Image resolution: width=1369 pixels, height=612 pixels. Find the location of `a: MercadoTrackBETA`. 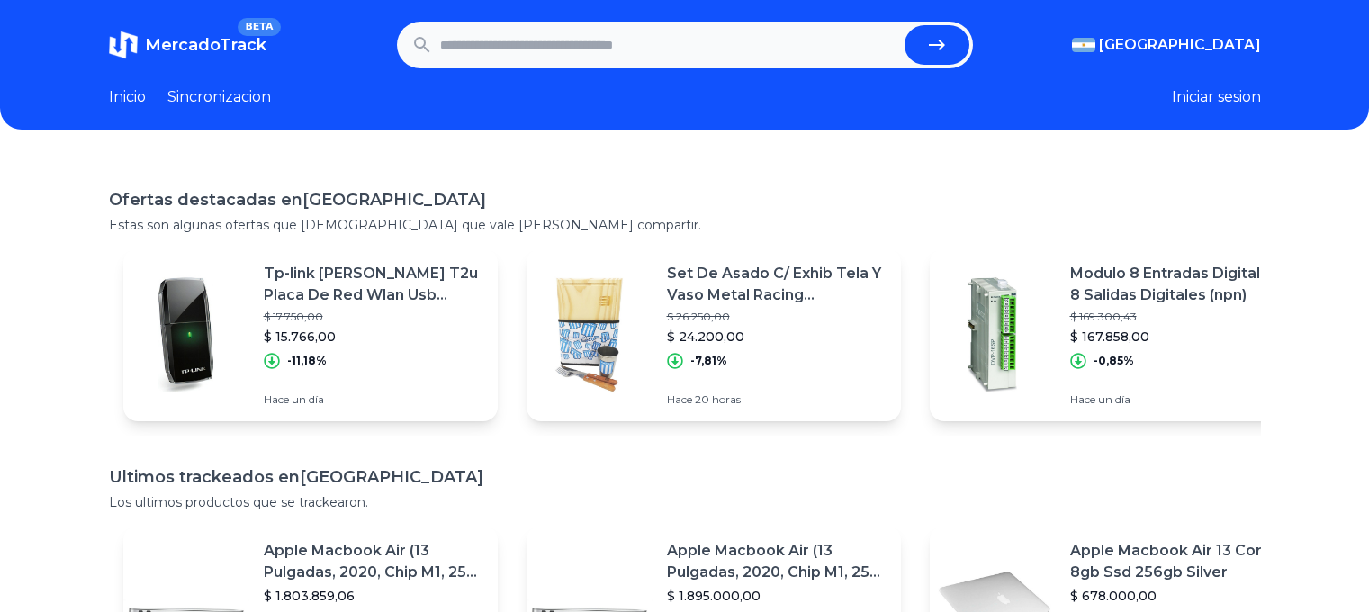

a: MercadoTrackBETA is located at coordinates (187, 45).